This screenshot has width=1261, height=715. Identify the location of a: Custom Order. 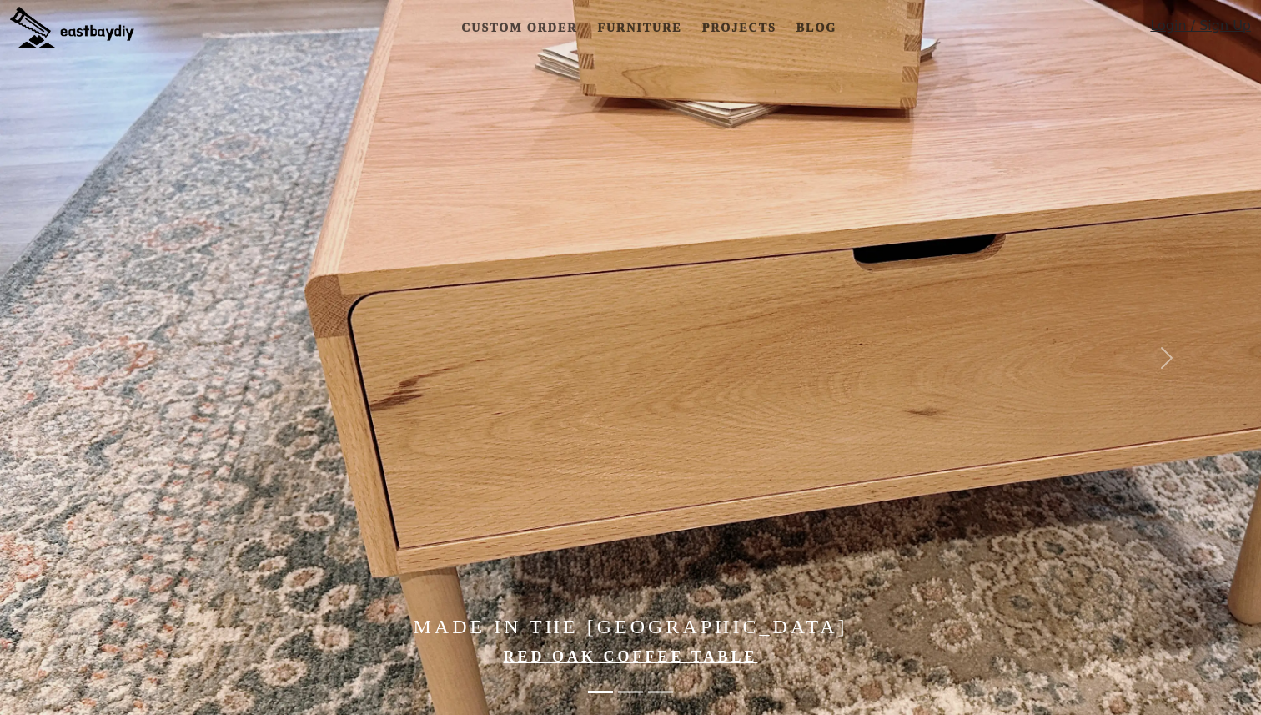
(519, 28).